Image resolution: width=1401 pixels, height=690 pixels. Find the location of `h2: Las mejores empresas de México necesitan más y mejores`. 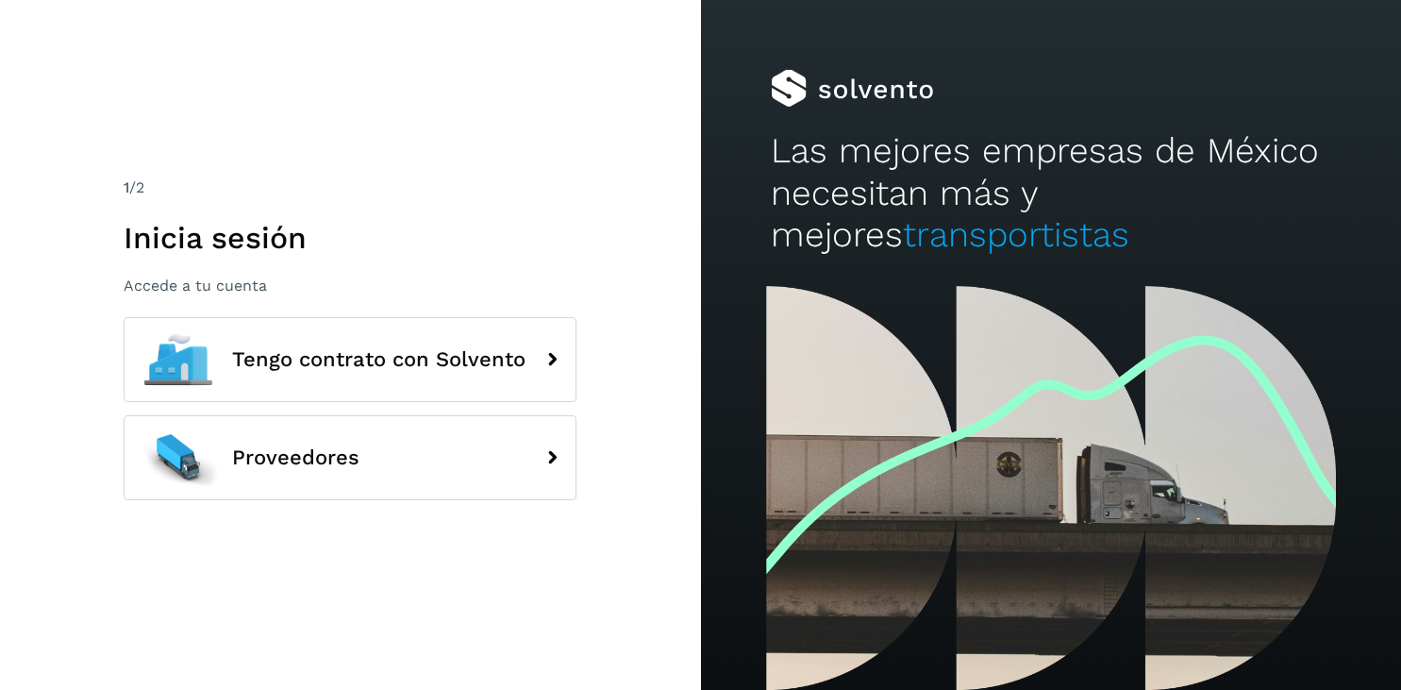

h2: Las mejores empresas de México necesitan más y mejores is located at coordinates (1051, 192).